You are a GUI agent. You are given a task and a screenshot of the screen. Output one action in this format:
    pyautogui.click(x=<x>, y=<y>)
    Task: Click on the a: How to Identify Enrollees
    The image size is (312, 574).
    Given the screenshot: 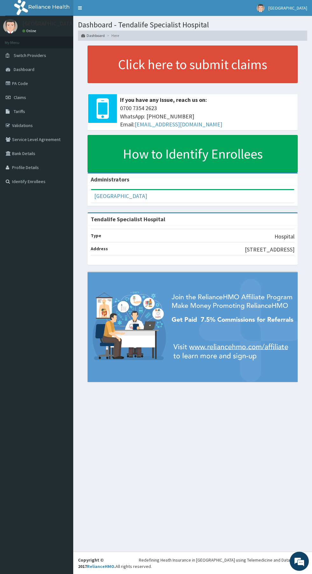 What is the action you would take?
    pyautogui.click(x=193, y=154)
    